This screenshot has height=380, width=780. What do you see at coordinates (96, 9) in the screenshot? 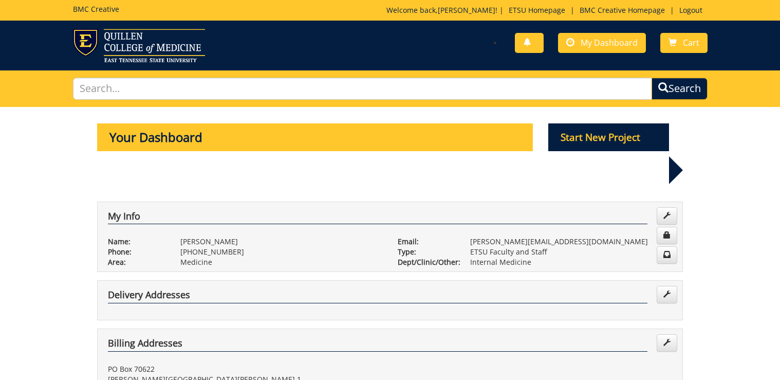
I see `h5: BMC Creative` at bounding box center [96, 9].